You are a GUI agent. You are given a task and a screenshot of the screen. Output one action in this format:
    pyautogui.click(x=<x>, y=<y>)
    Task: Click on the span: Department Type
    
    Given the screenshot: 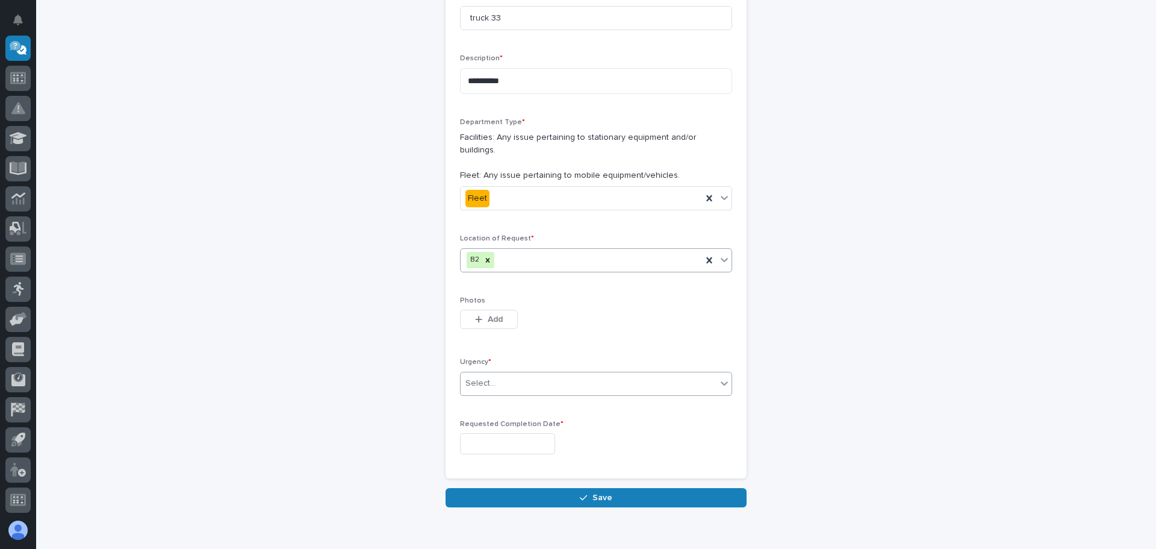 What is the action you would take?
    pyautogui.click(x=493, y=122)
    